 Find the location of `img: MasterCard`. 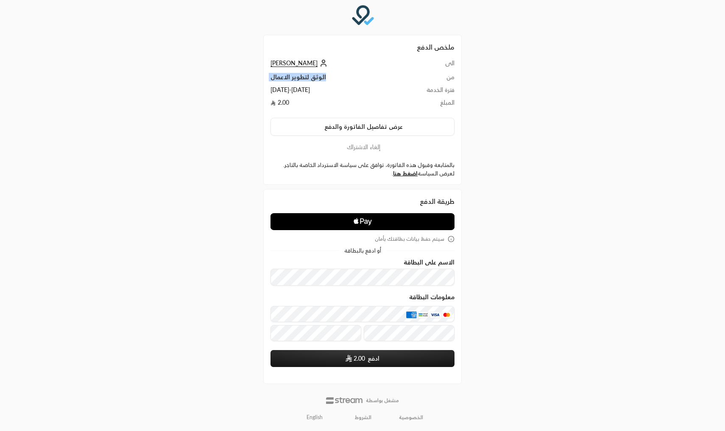

img: MasterCard is located at coordinates (446, 315).